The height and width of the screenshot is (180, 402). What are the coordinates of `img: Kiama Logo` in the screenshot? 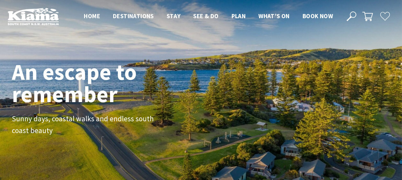 It's located at (33, 16).